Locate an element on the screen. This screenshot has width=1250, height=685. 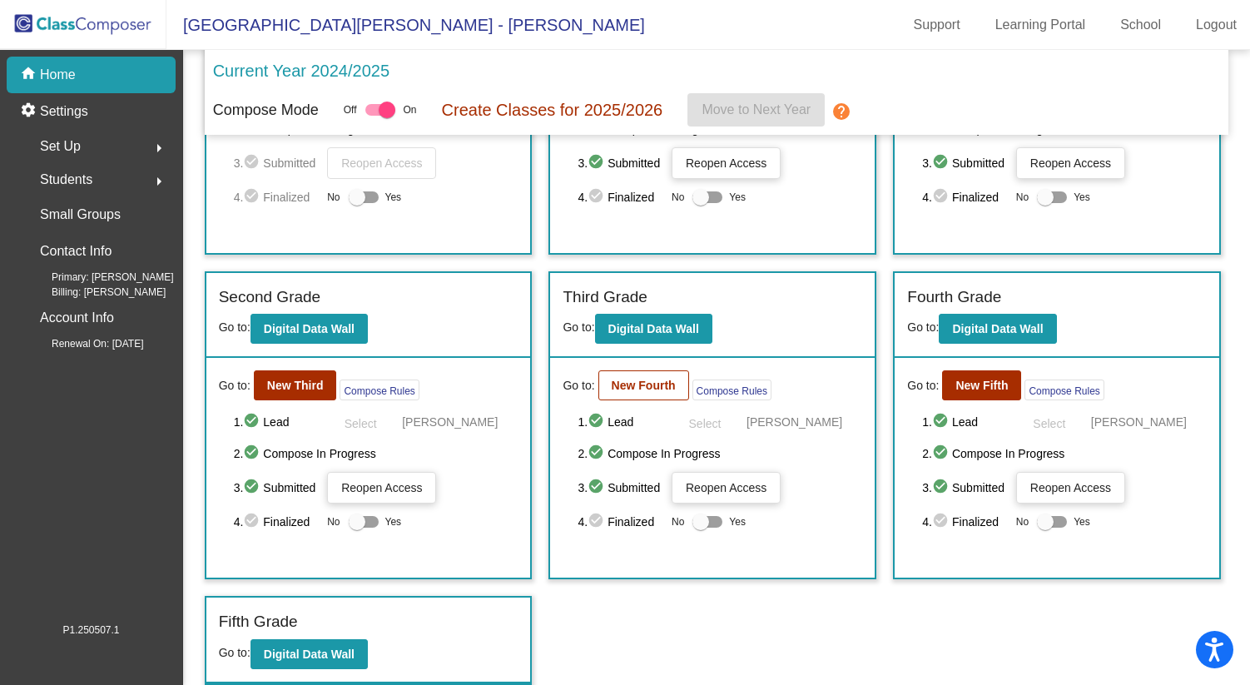
p: Home is located at coordinates (57, 75).